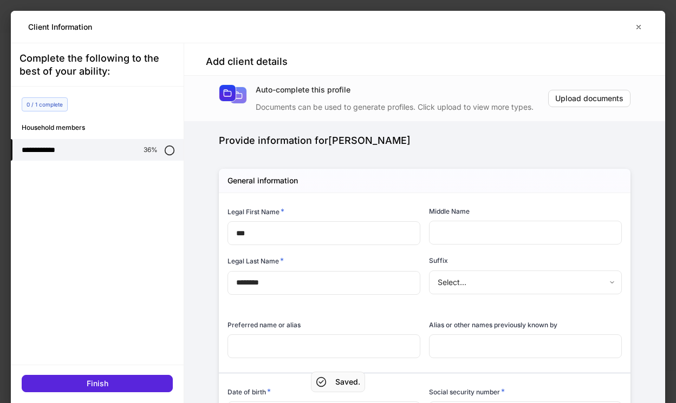  I want to click on h6: Preferred name or alias, so click(264, 325).